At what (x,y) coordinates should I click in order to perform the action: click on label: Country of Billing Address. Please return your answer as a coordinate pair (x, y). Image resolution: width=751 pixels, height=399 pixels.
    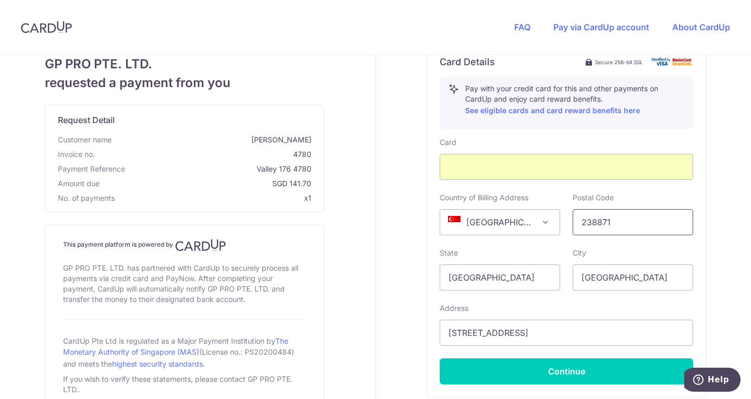
    Looking at the image, I should click on (484, 198).